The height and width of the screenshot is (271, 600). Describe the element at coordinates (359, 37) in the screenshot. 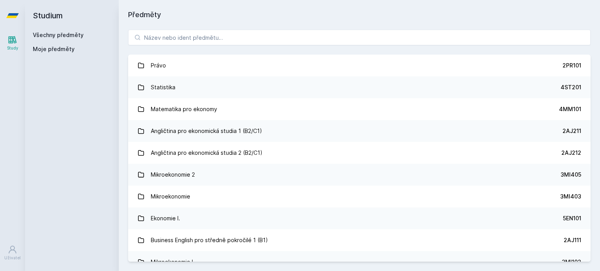

I see `input: Název nebo ident předmětu…` at that location.